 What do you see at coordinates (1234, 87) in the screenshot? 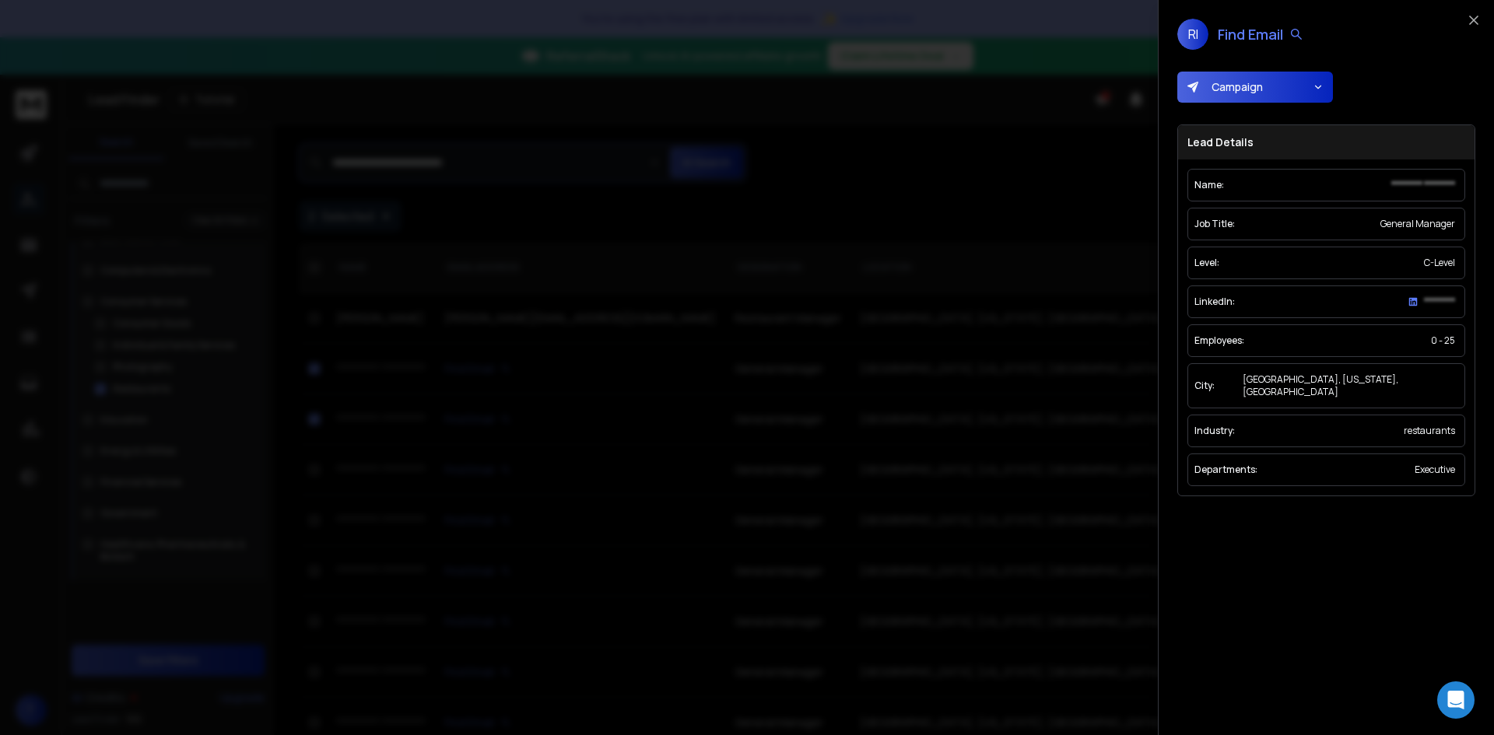
I see `span: Campaign` at bounding box center [1234, 87].